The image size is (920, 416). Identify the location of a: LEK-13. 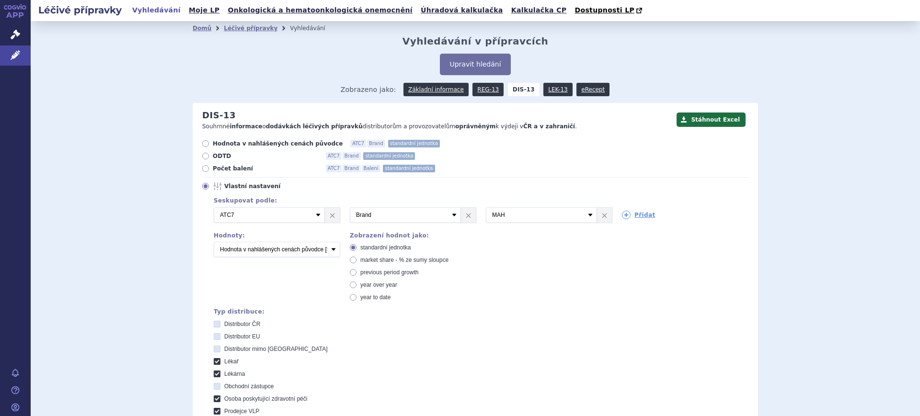
(558, 90).